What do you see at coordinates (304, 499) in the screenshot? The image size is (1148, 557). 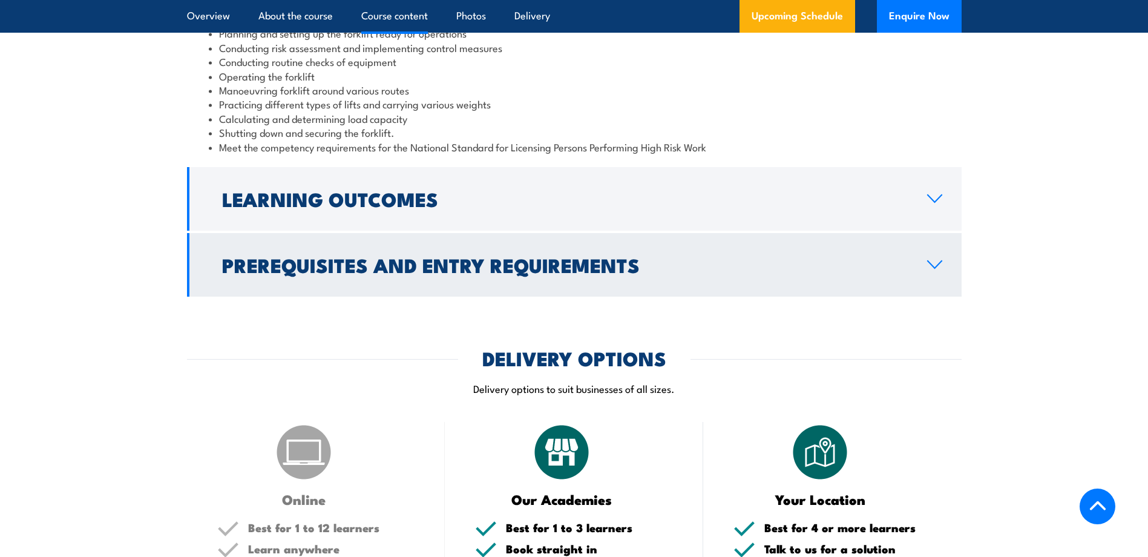 I see `h3: Online` at bounding box center [304, 499].